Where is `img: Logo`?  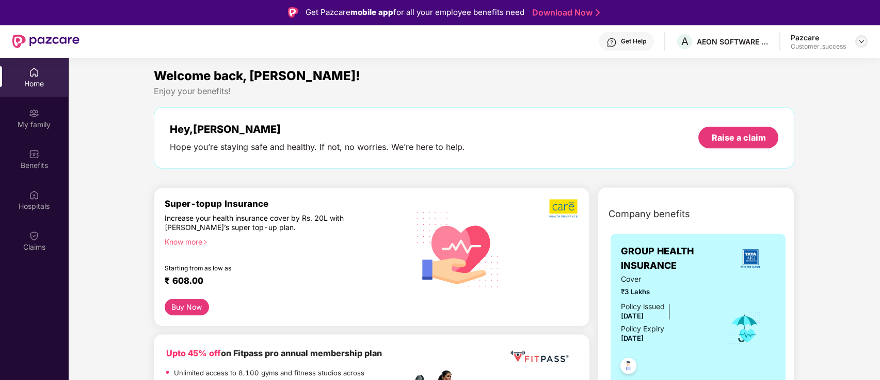
img: Logo is located at coordinates (293, 12).